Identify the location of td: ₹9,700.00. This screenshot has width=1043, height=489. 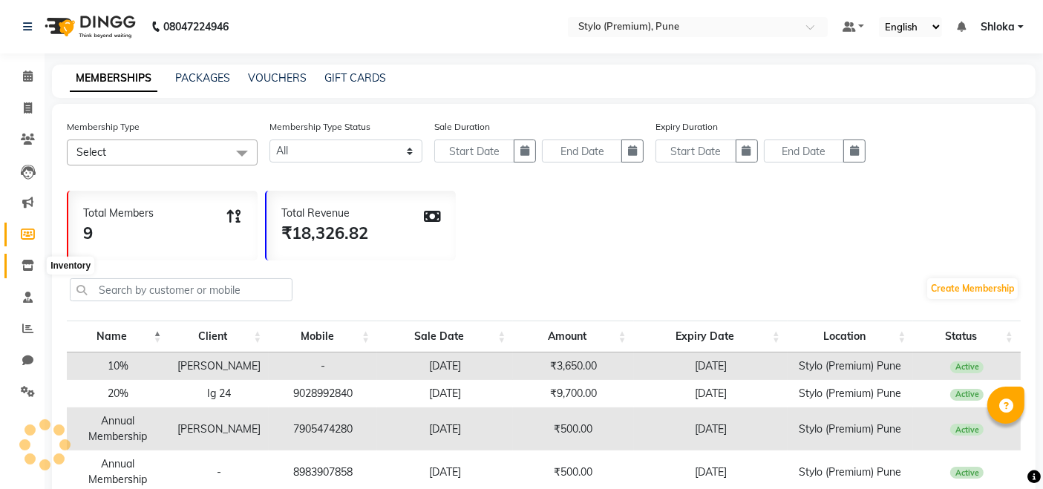
(573, 393).